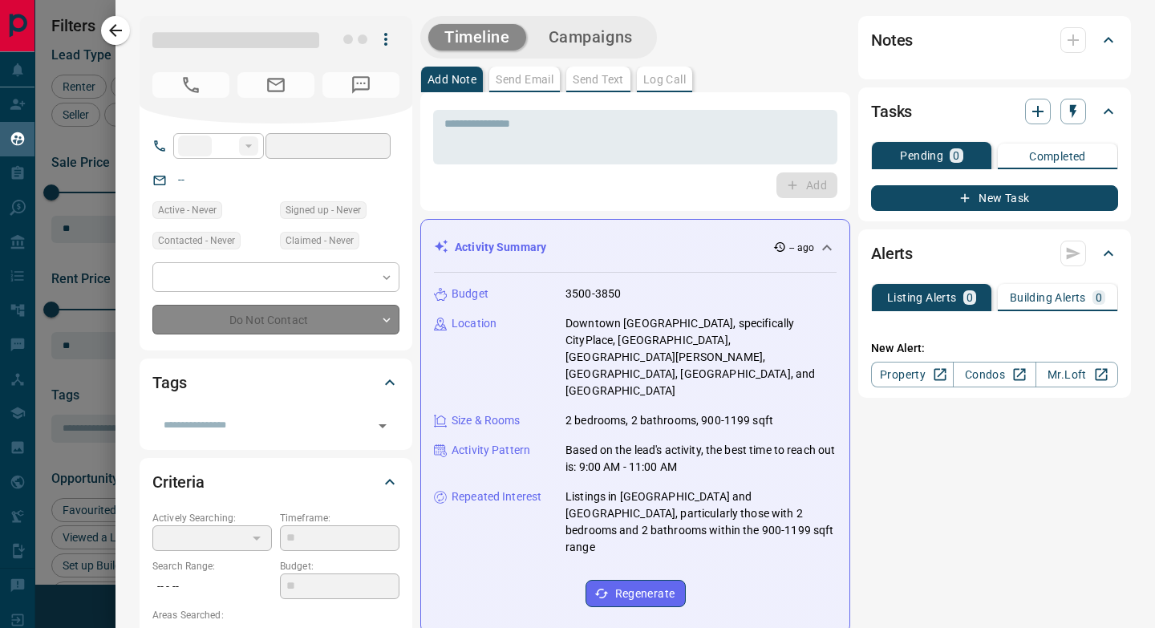 The image size is (1155, 628). What do you see at coordinates (1047, 298) in the screenshot?
I see `p: Building Alerts` at bounding box center [1047, 298].